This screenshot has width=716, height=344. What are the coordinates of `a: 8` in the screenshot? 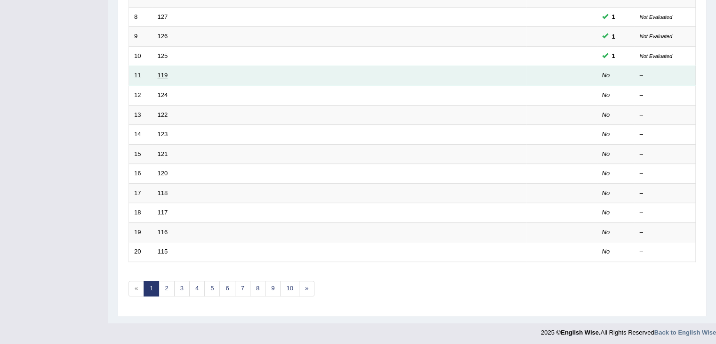 It's located at (257, 288).